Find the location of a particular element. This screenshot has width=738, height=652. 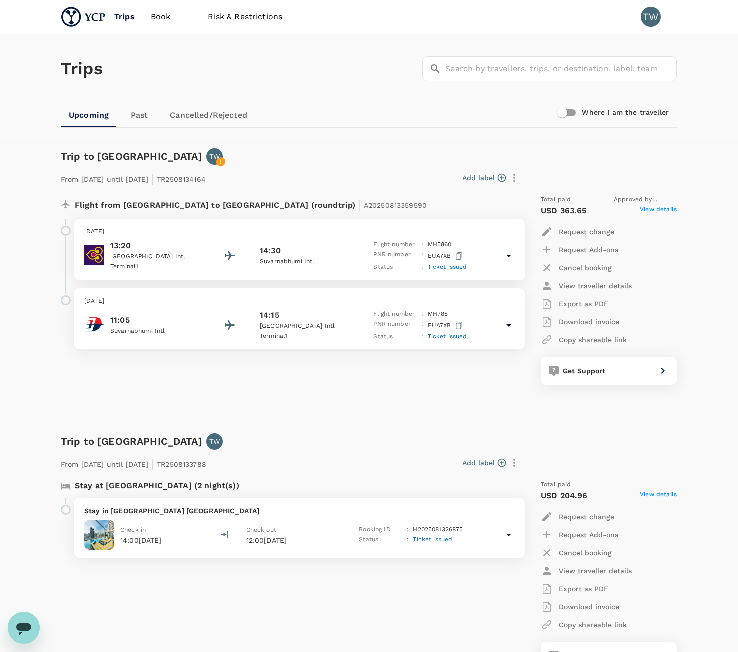

span: Check out is located at coordinates (261, 530).